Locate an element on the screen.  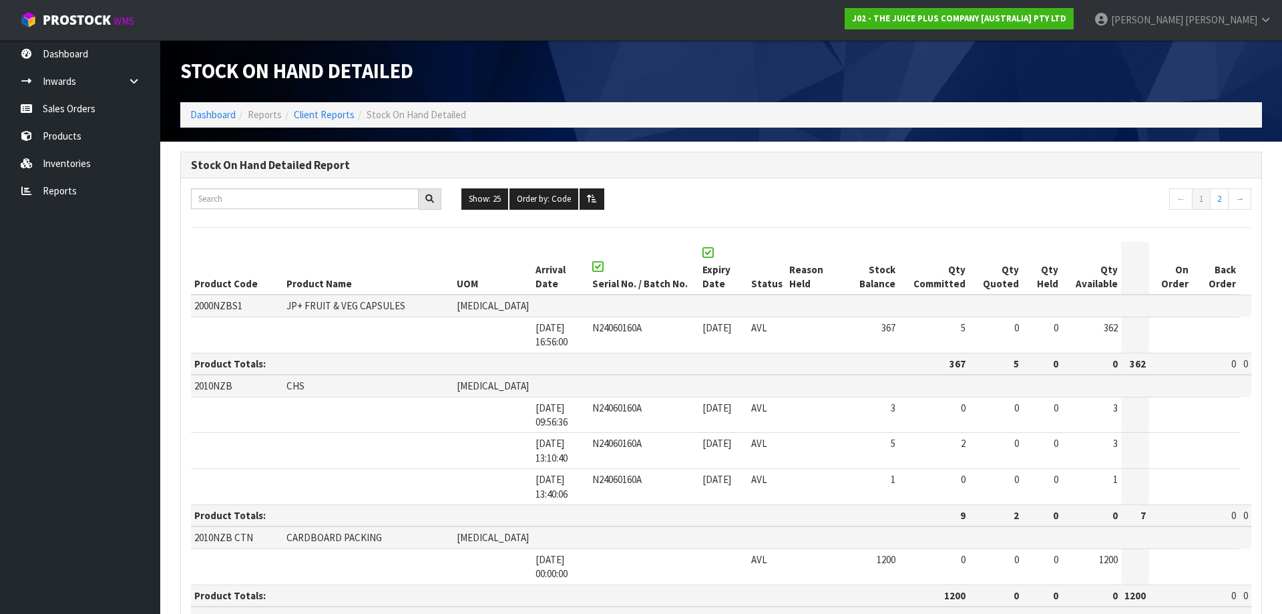
span: JP+ FRUIT & VEG CAPSULES is located at coordinates (346, 305).